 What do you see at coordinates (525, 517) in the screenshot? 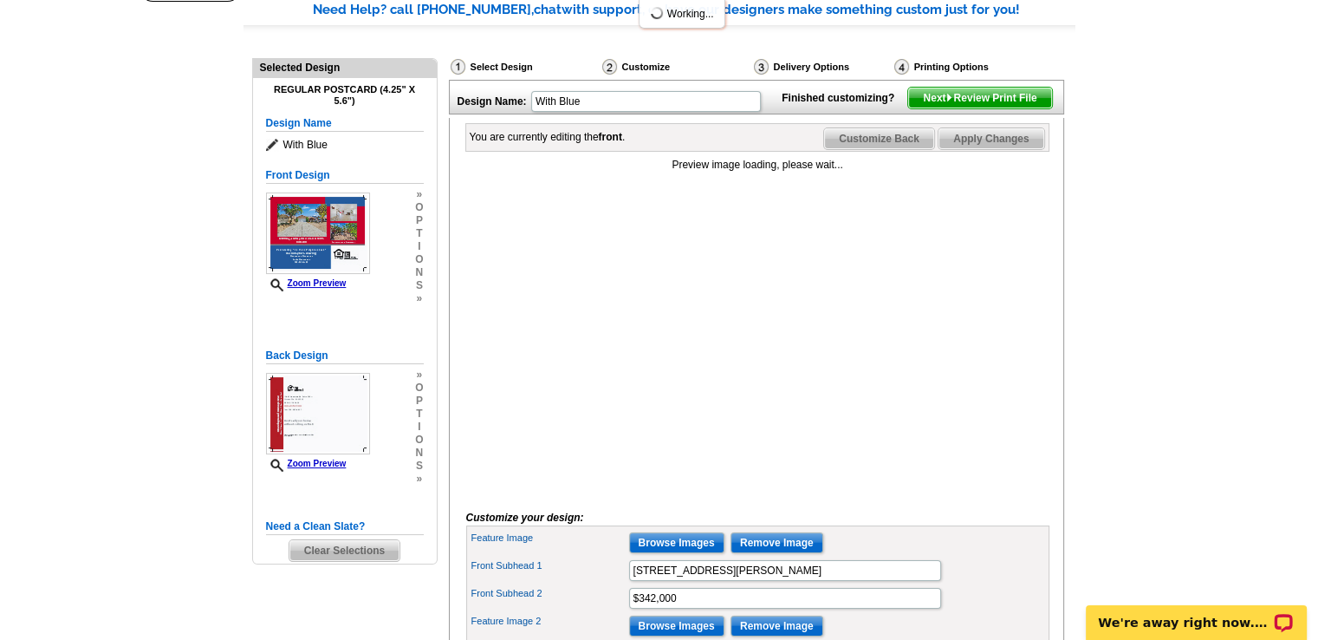
I see `i: Customize your design:` at bounding box center [525, 517].